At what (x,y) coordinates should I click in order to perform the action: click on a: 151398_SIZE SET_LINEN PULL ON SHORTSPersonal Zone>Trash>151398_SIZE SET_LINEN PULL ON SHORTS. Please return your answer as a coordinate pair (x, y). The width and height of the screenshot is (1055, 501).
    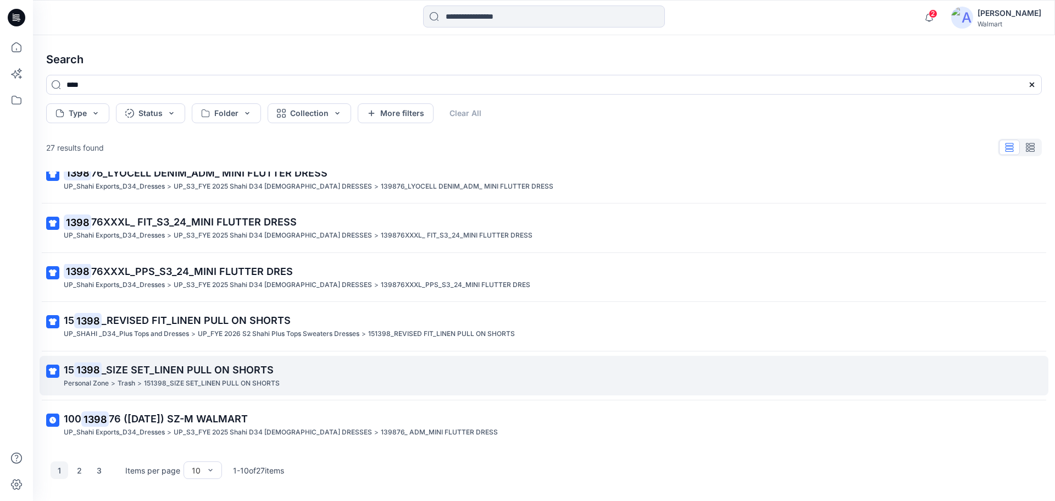
    Looking at the image, I should click on (544, 375).